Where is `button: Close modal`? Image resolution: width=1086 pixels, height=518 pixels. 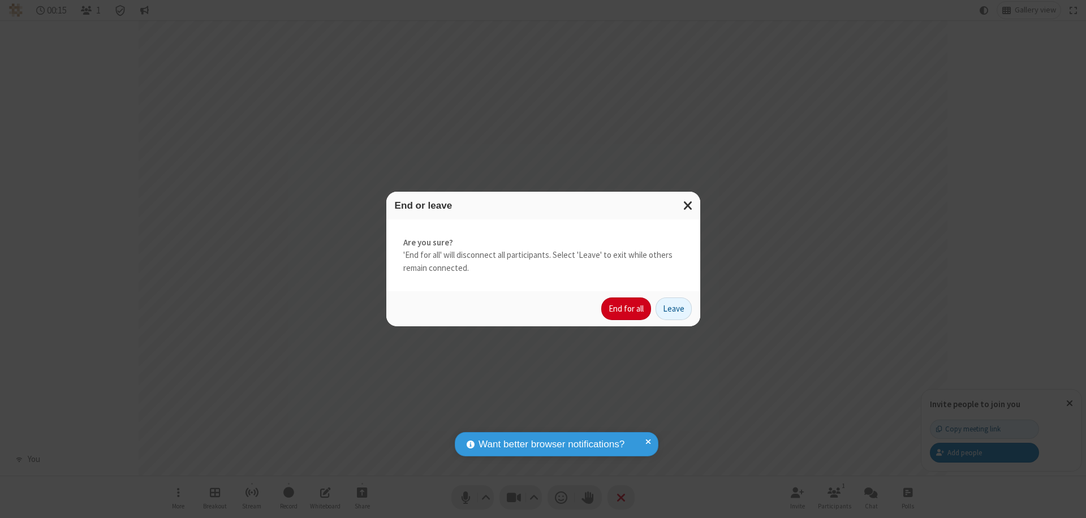 button: Close modal is located at coordinates (689, 205).